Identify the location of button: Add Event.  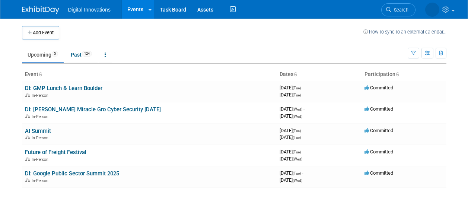
(41, 33).